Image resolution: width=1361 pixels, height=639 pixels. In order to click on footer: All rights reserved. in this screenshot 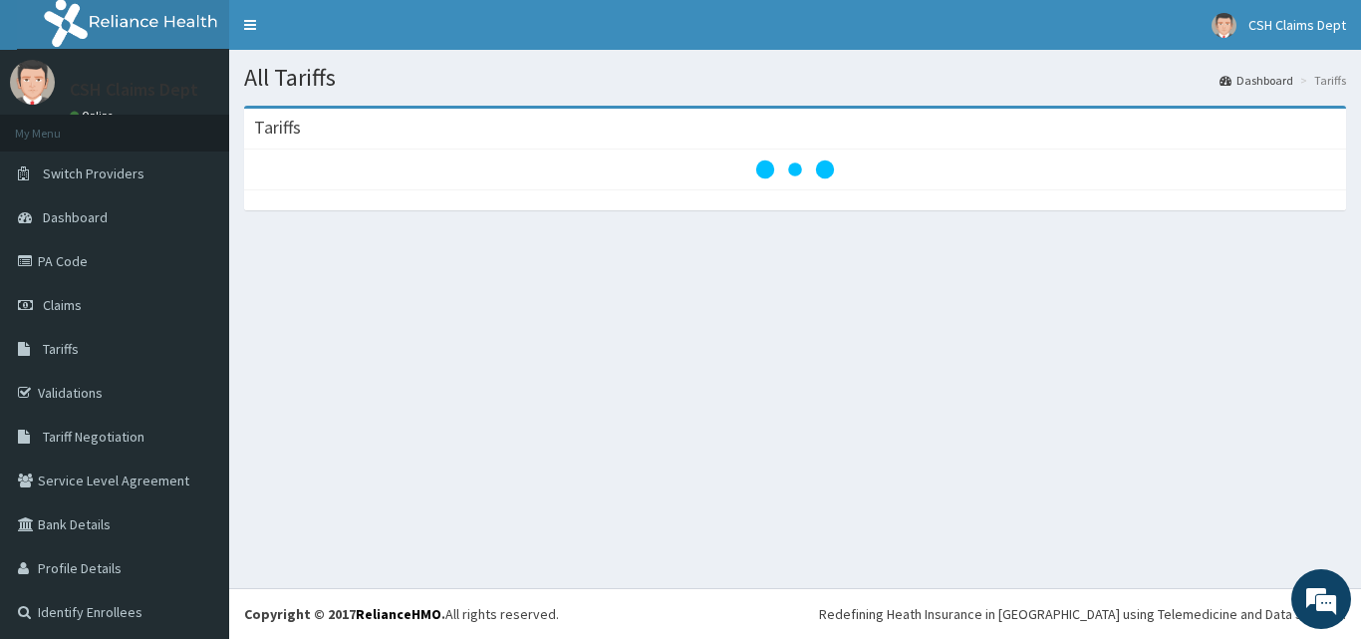, I will do `click(795, 613)`.